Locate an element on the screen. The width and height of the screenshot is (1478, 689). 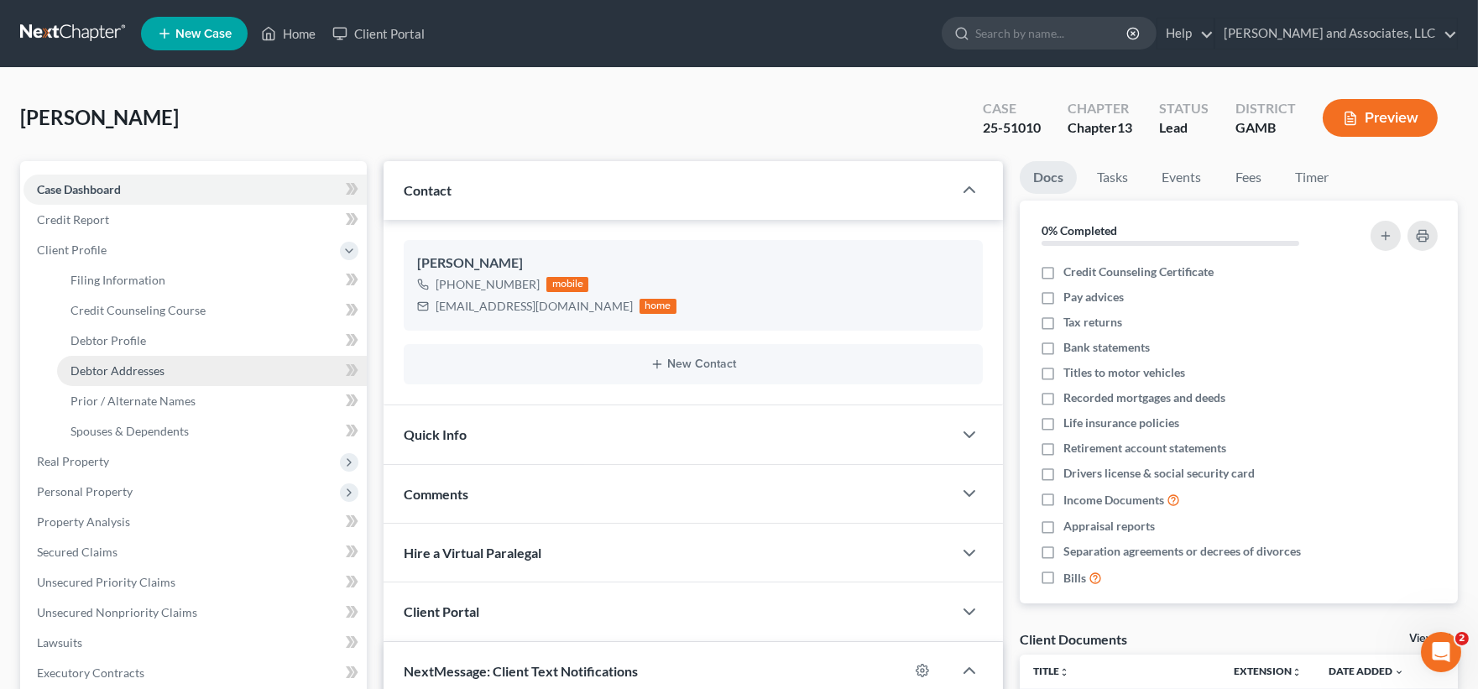
span: Filing Information is located at coordinates (118, 280).